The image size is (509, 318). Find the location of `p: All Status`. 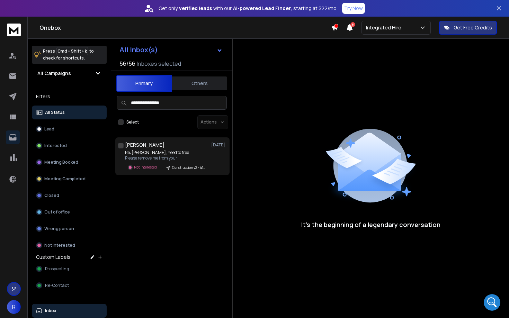

p: All Status is located at coordinates (55, 113).